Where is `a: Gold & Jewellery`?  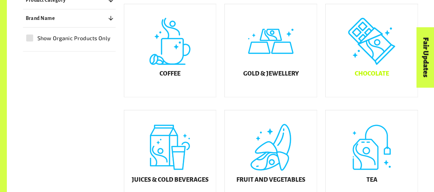 a: Gold & Jewellery is located at coordinates (271, 50).